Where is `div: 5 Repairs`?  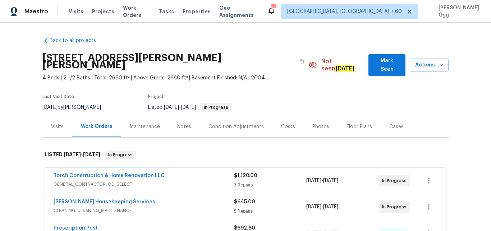 div: 5 Repairs is located at coordinates (270, 211).